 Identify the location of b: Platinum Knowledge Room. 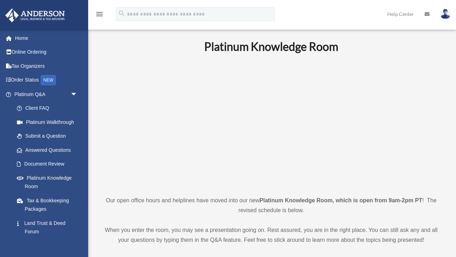
(271, 46).